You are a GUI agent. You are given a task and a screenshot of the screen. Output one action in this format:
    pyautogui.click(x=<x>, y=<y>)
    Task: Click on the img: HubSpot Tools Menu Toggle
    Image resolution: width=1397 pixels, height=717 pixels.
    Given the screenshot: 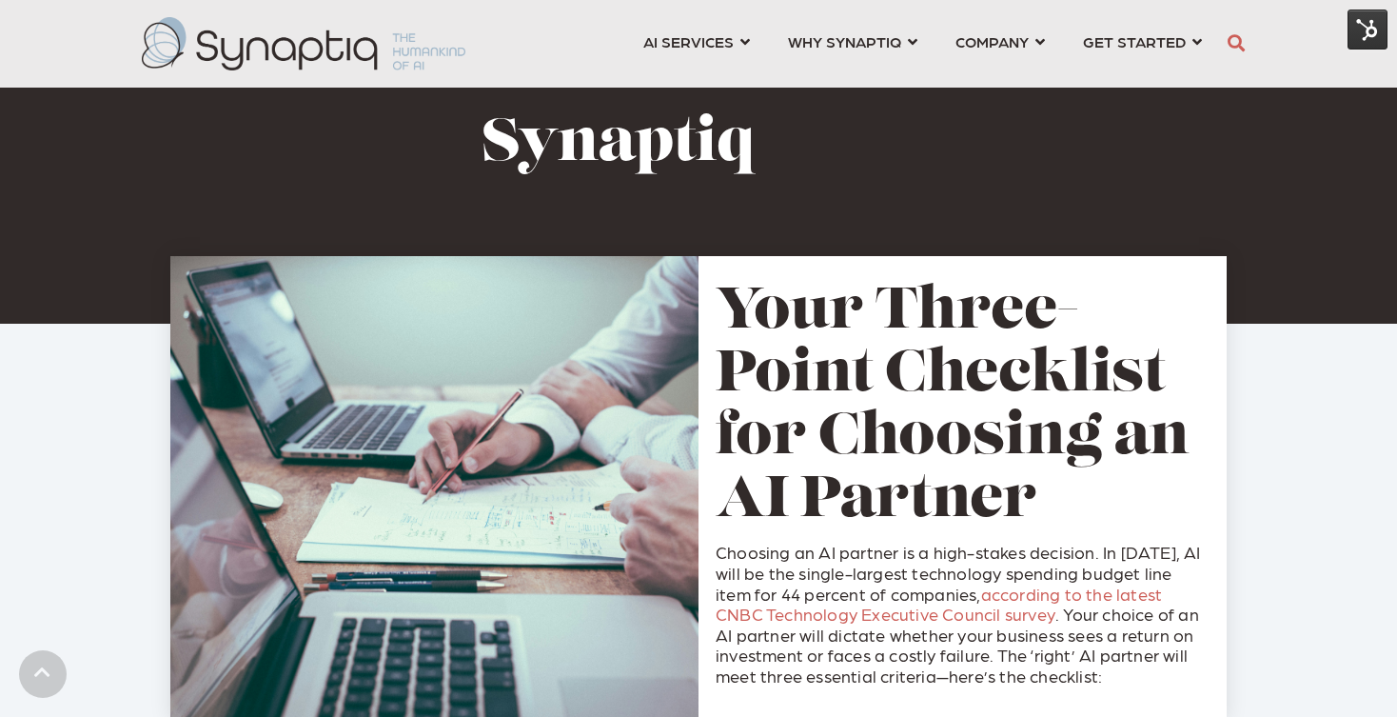 What is the action you would take?
    pyautogui.click(x=1367, y=30)
    